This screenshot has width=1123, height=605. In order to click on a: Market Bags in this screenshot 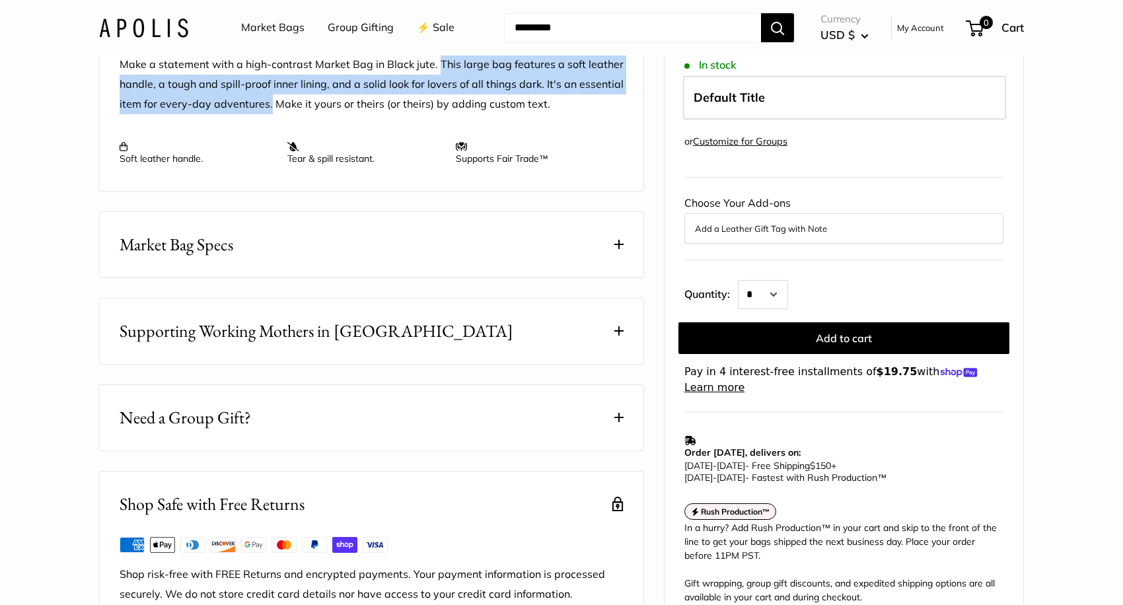, I will do `click(273, 28)`.